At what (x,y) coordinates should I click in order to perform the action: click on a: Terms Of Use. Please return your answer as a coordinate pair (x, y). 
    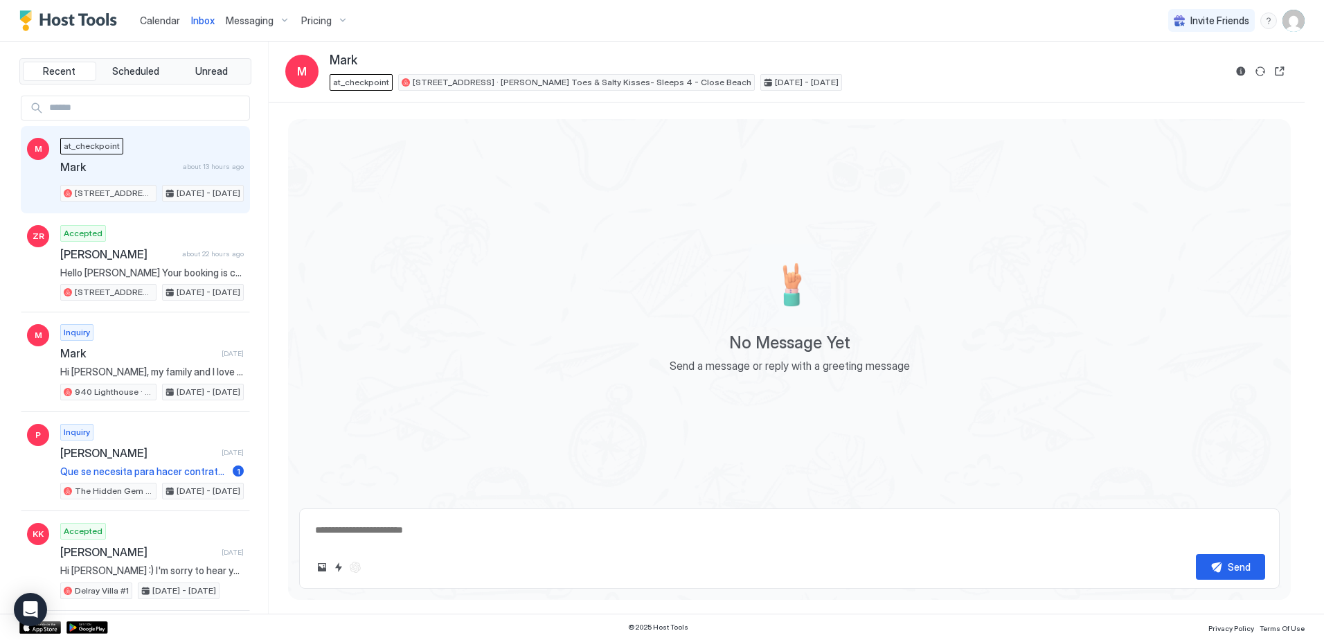
    Looking at the image, I should click on (1282, 627).